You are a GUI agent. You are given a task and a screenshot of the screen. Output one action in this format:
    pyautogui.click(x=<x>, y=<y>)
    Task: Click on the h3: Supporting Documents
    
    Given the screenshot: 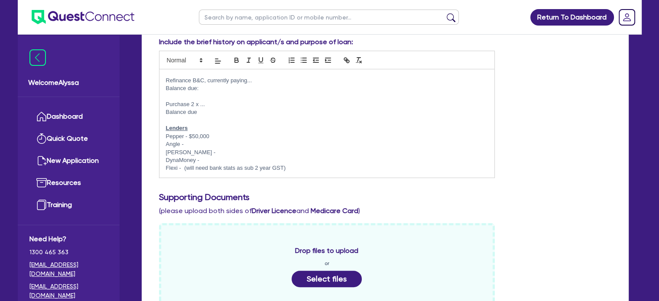 What is the action you would take?
    pyautogui.click(x=385, y=197)
    